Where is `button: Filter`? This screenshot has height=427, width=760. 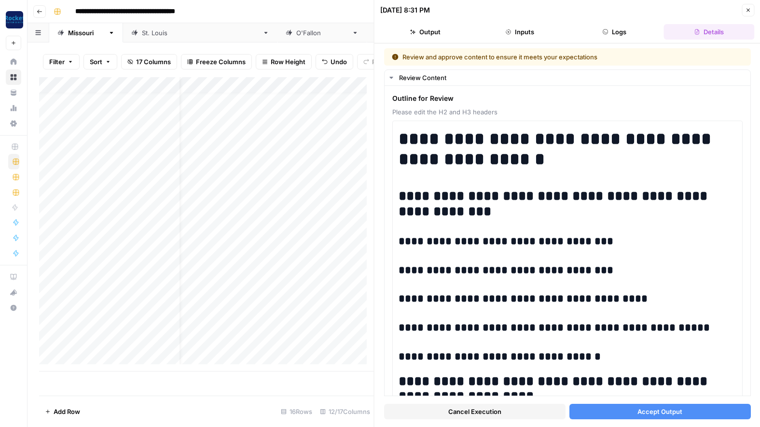 button: Filter is located at coordinates (61, 62).